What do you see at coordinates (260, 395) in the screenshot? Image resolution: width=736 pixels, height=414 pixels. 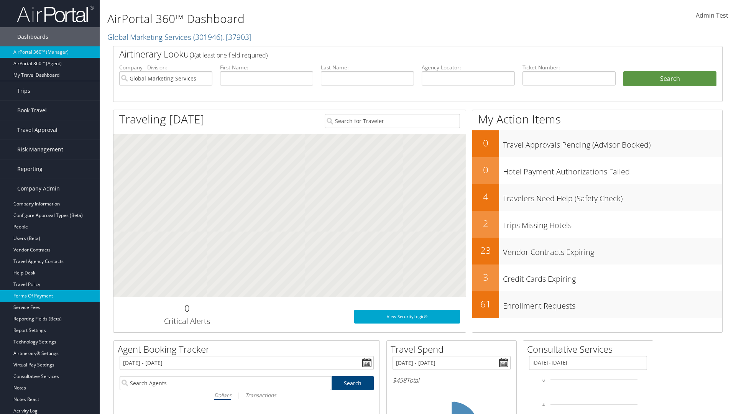 I see `i: Transactions` at bounding box center [260, 395].